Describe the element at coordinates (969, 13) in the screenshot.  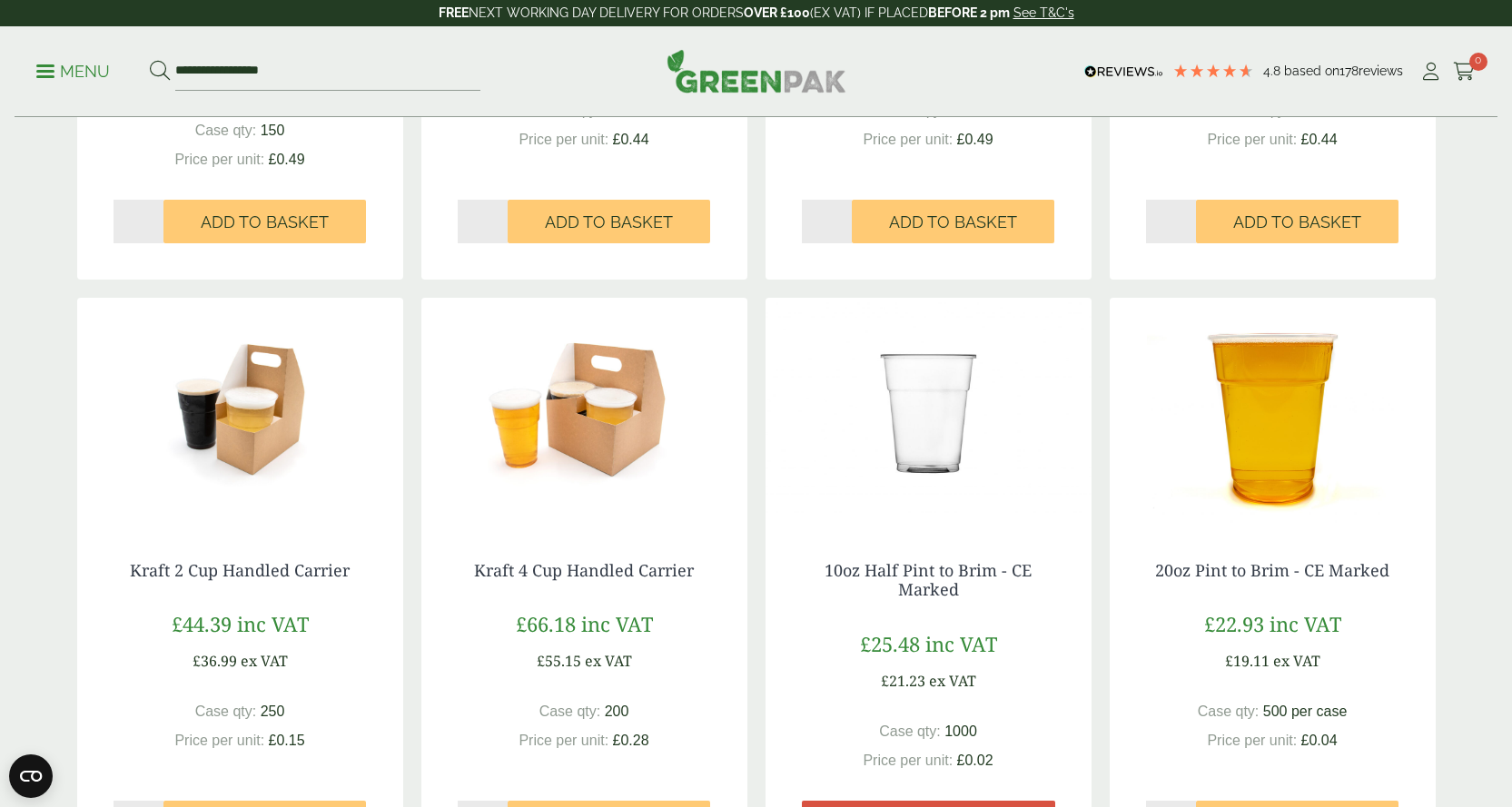
I see `strong: BEFORE 2 pm` at that location.